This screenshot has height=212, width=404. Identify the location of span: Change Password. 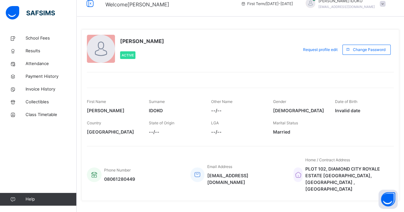
(369, 50).